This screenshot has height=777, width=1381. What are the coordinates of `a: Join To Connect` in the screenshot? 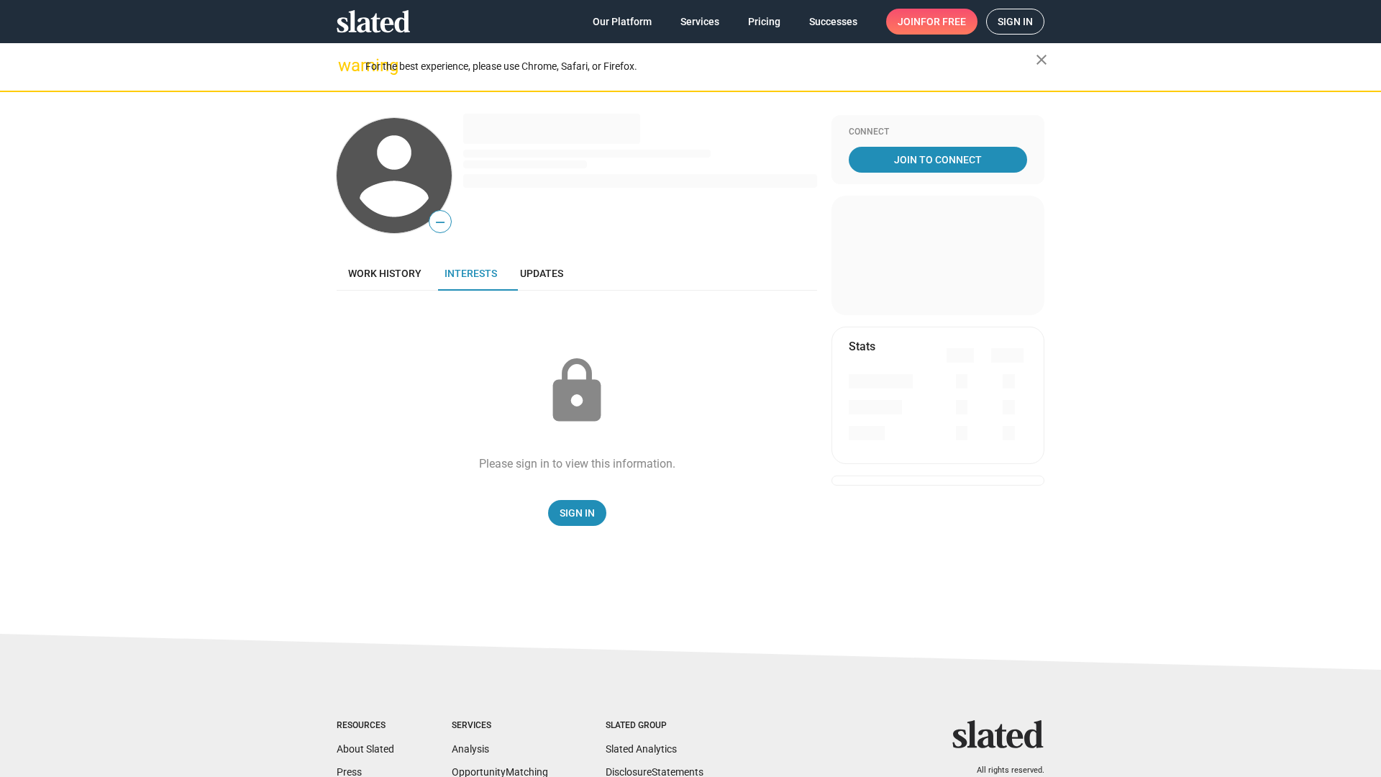 It's located at (938, 160).